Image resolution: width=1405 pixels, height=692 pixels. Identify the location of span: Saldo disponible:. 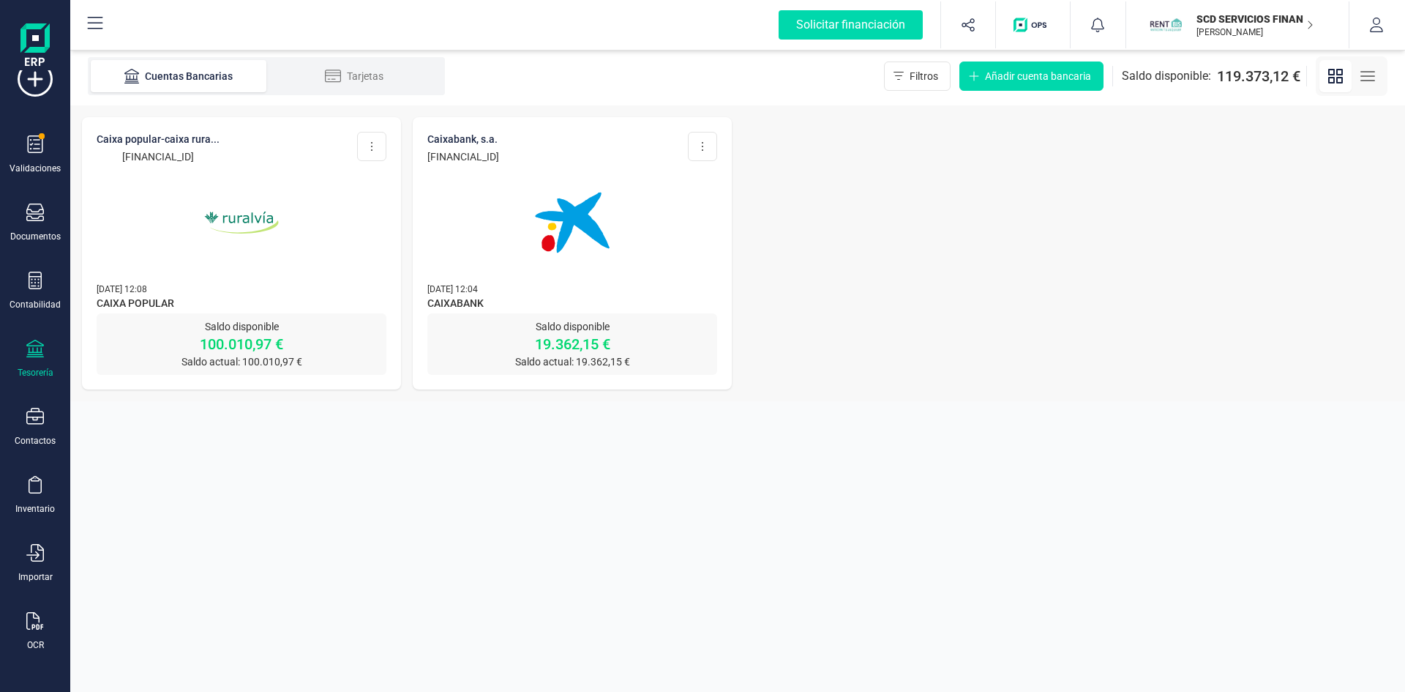
(1167, 76).